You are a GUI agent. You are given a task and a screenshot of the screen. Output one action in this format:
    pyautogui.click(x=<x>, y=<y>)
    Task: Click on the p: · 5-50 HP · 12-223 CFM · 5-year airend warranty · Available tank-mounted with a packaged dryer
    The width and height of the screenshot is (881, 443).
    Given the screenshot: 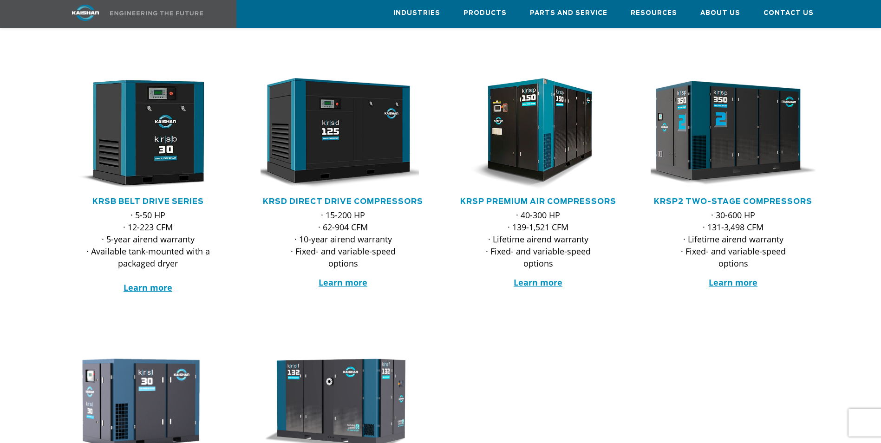 What is the action you would take?
    pyautogui.click(x=148, y=251)
    